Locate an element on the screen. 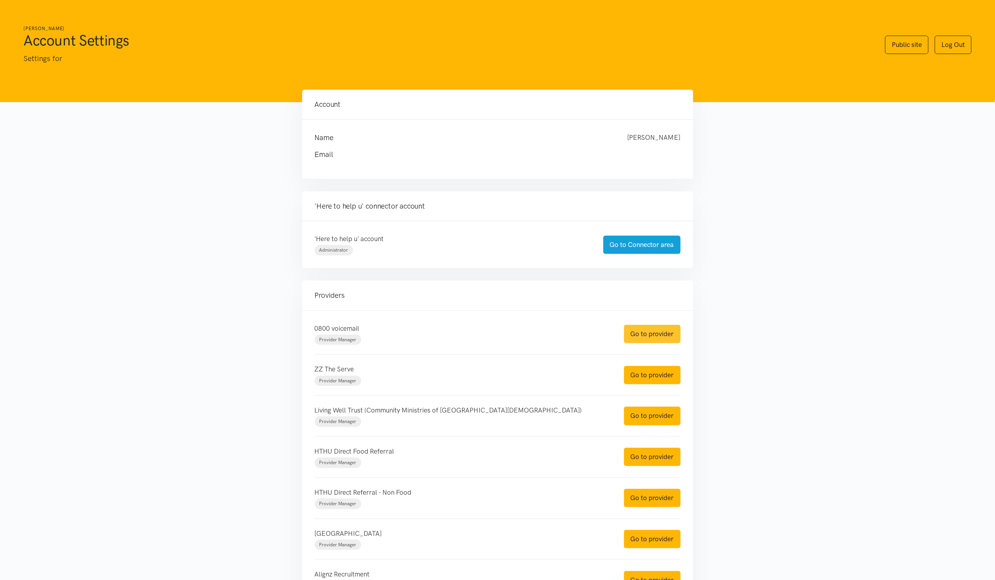 The image size is (995, 580). h4: Email is located at coordinates (490, 154).